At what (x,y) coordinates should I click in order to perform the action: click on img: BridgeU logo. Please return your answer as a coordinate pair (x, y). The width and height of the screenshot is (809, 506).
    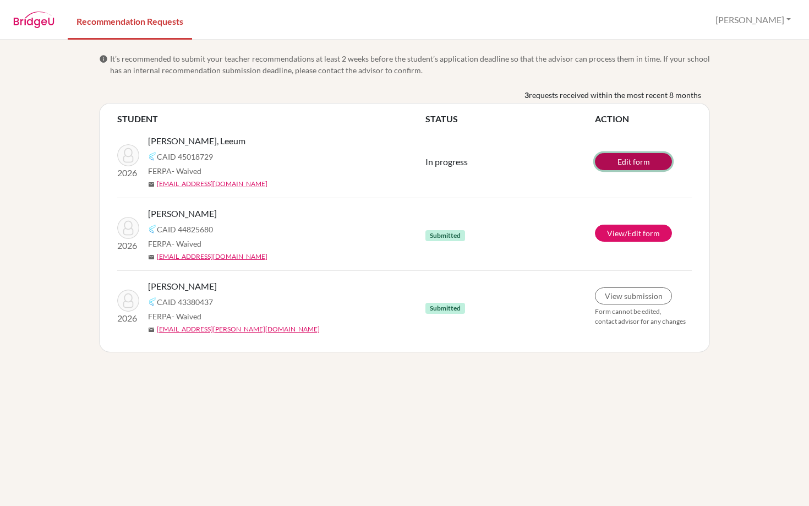
    Looking at the image, I should click on (34, 20).